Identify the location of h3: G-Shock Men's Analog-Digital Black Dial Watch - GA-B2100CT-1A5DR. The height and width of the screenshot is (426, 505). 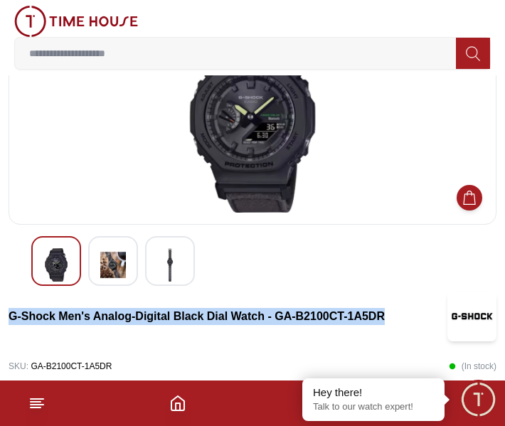
(228, 317).